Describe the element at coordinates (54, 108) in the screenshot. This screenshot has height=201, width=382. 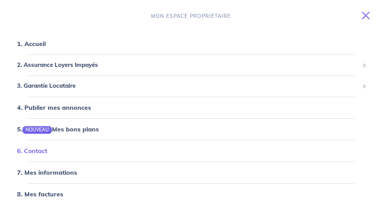
I see `a: 4. Publier mes annonces` at that location.